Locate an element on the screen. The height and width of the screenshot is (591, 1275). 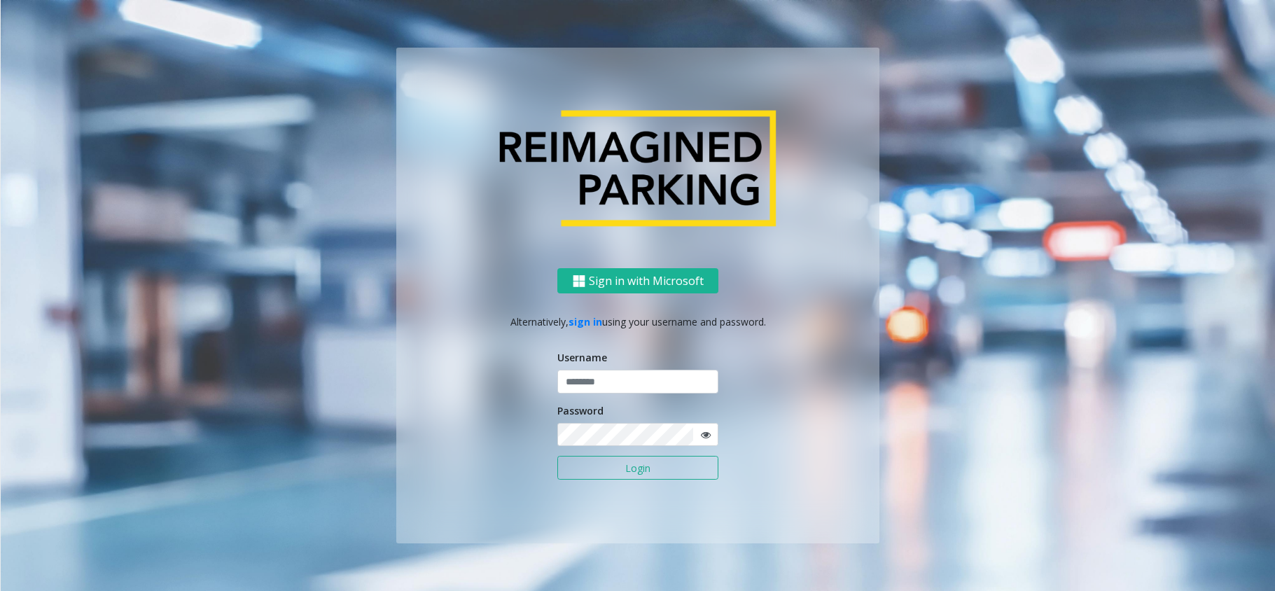
a: sign in is located at coordinates (586, 321).